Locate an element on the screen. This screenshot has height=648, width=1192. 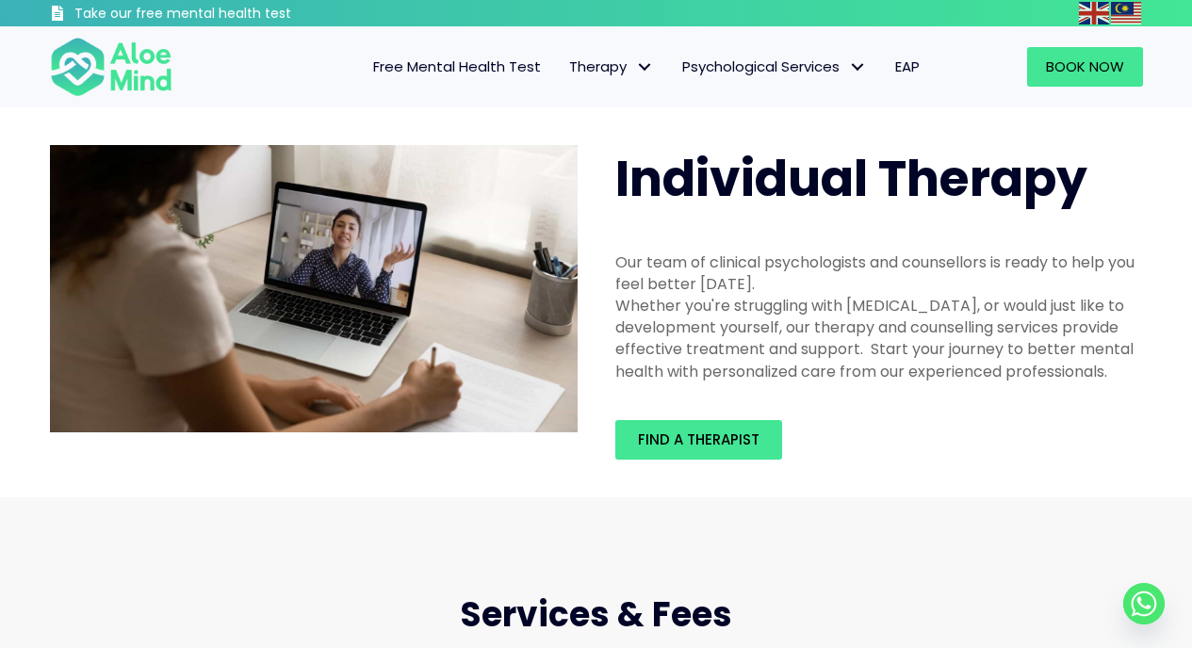
span: Book Now is located at coordinates (1085, 66).